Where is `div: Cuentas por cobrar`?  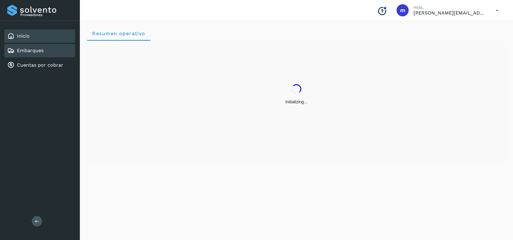
div: Cuentas por cobrar is located at coordinates (40, 65).